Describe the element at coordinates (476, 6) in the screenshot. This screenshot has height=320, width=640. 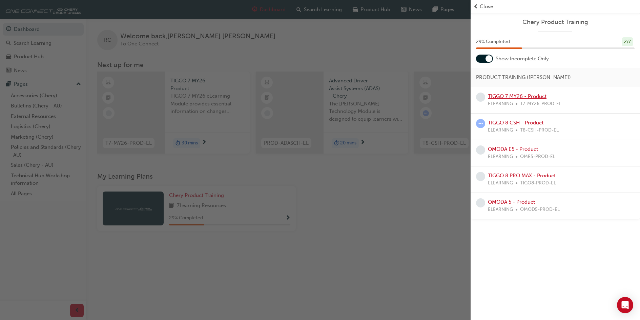
I see `span: prev-icon` at that location.